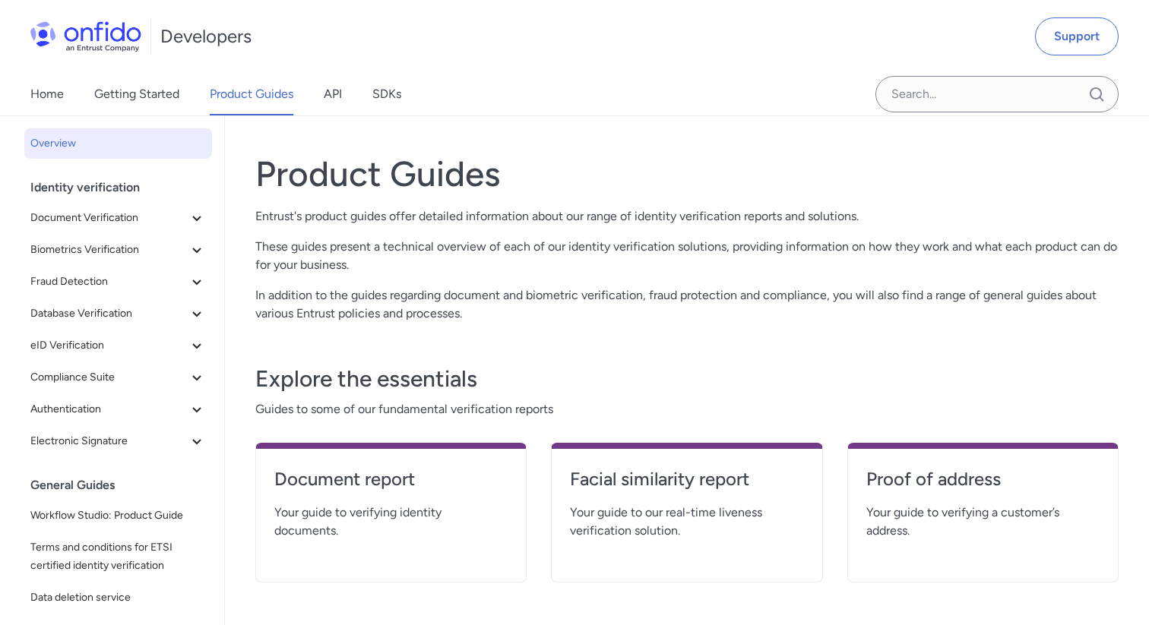 The width and height of the screenshot is (1149, 625). I want to click on p: In addition to the guides regarding document and biometric verification, fraud protection and com..., so click(687, 305).